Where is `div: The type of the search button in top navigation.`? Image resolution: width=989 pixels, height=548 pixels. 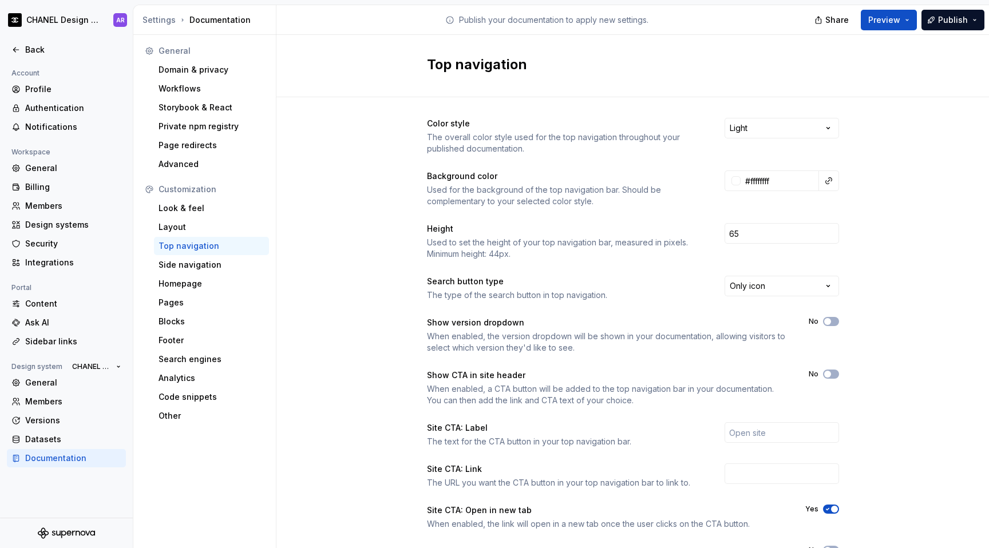
div: The type of the search button in top navigation. is located at coordinates (566, 295).